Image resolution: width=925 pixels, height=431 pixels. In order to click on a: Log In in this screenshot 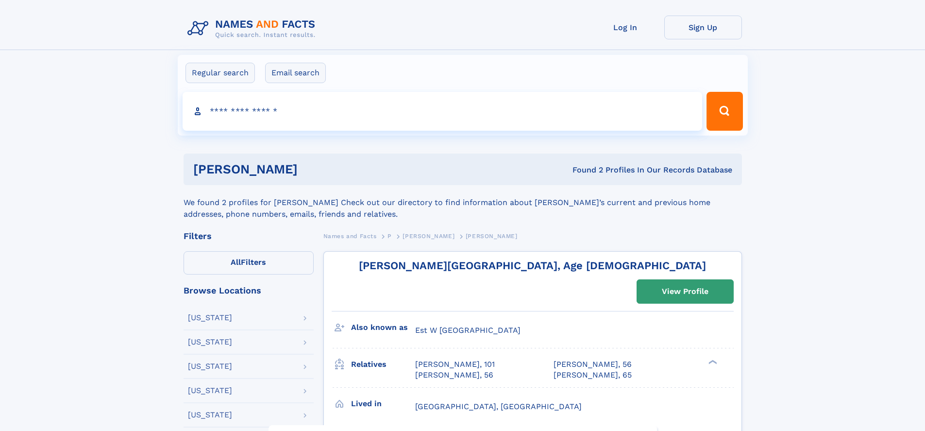, I will do `click(626, 27)`.